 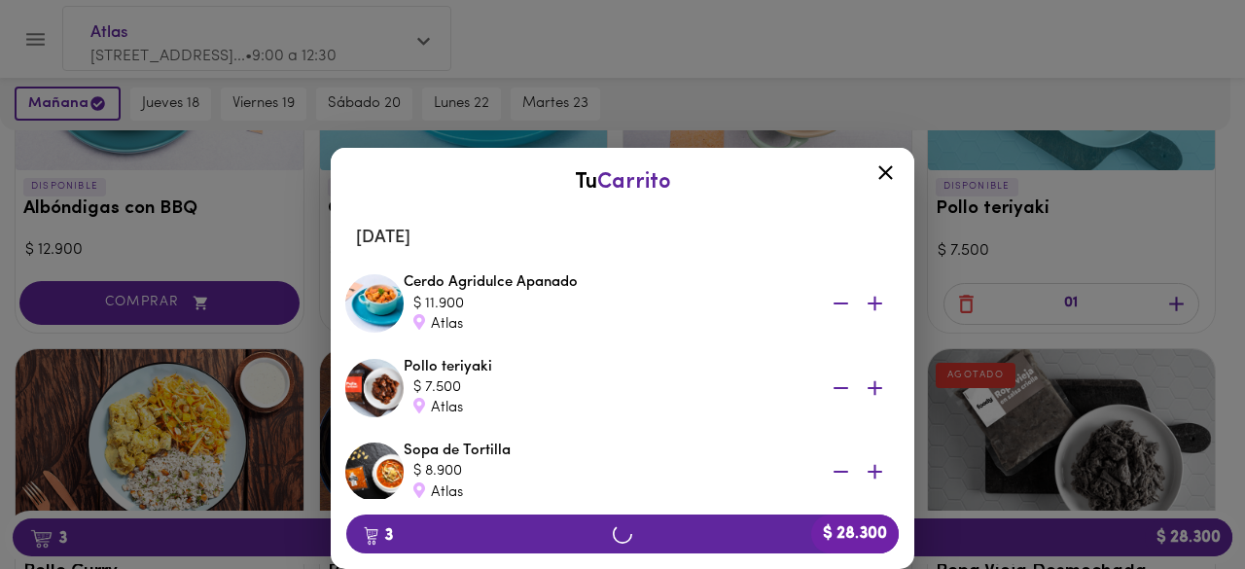 I want to click on b: $ 28.300, so click(x=855, y=534).